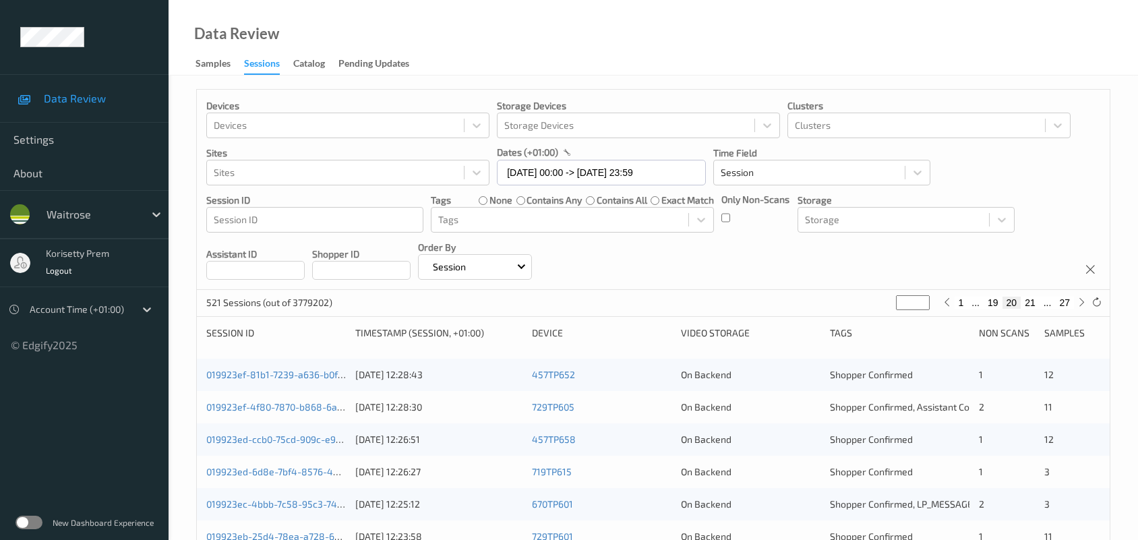 The width and height of the screenshot is (1138, 540). I want to click on button: 1, so click(961, 303).